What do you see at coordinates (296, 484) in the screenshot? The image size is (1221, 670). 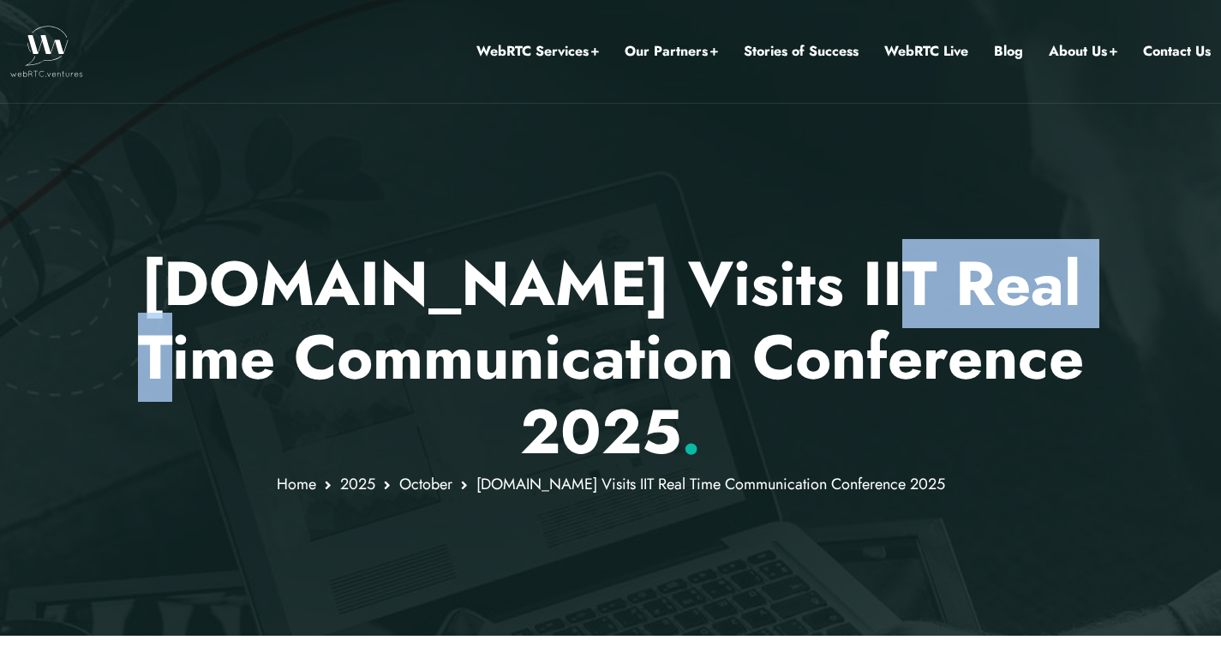 I see `span: Home` at bounding box center [296, 484].